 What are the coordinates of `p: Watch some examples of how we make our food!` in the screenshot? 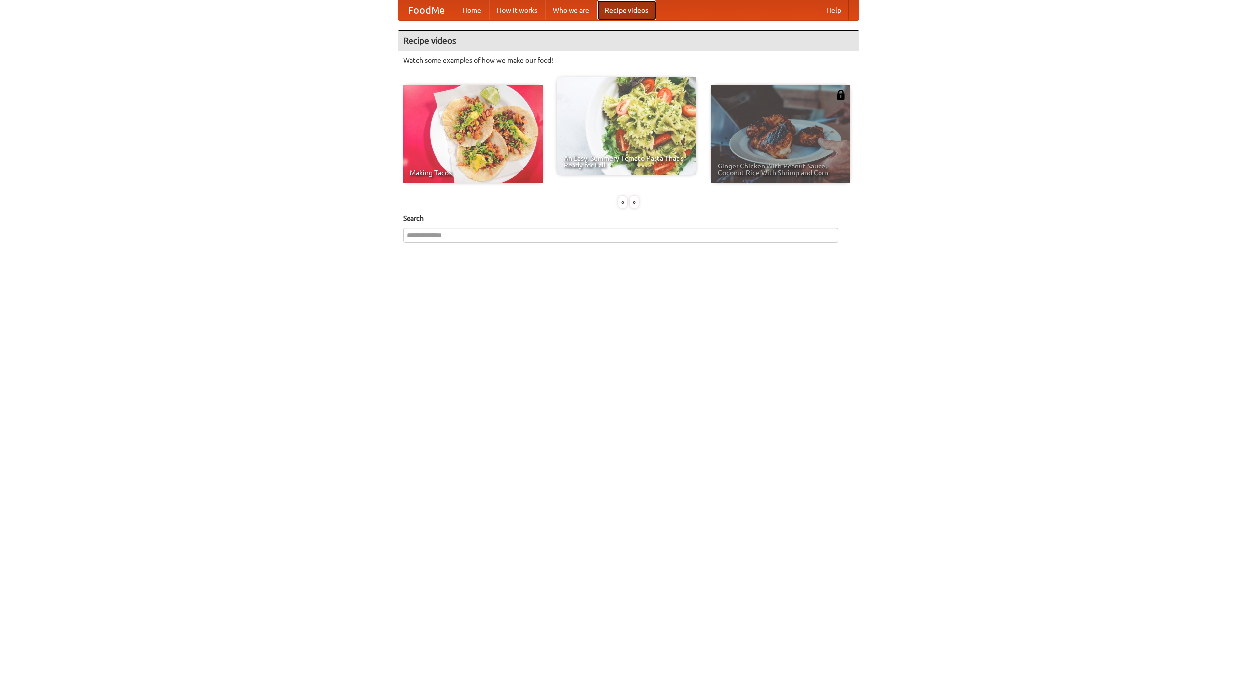 It's located at (628, 60).